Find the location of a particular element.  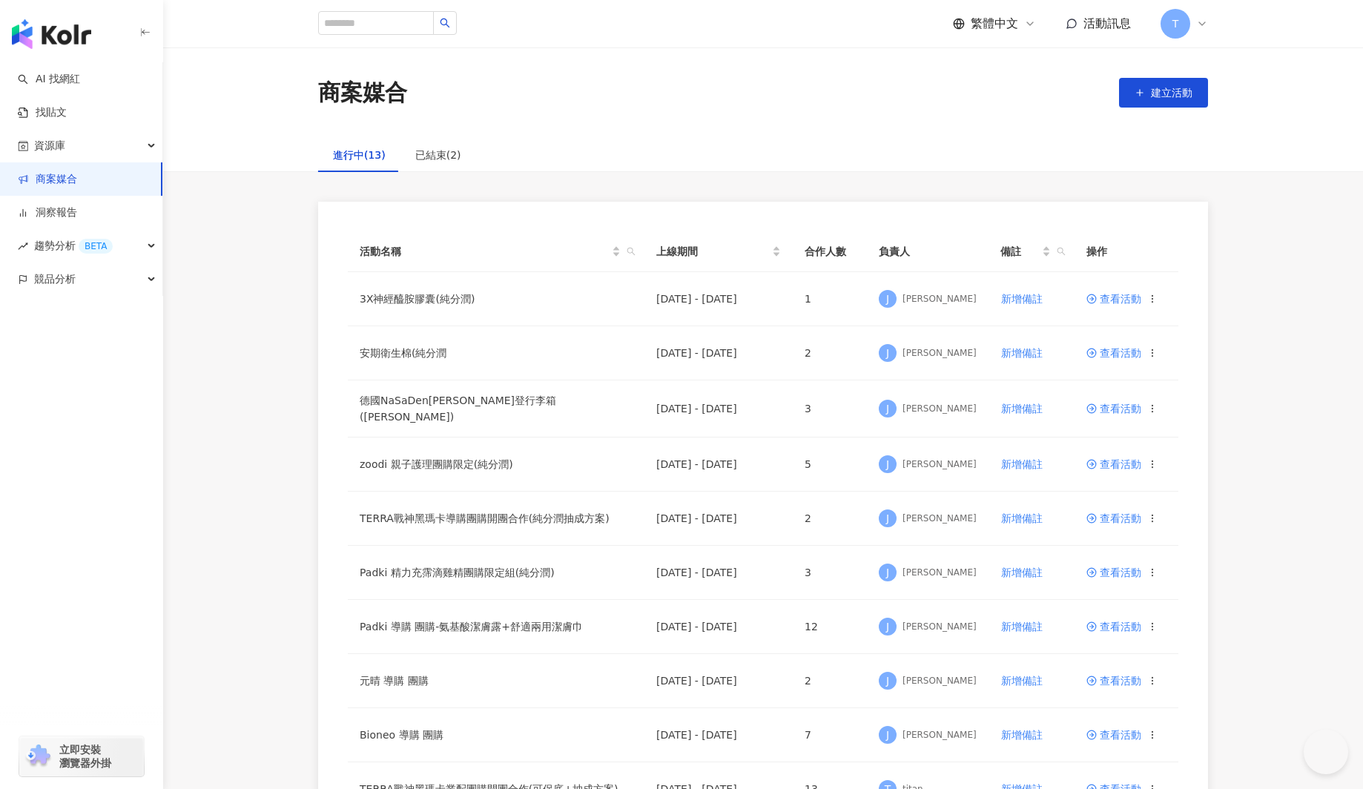

span: 建立活動 is located at coordinates (1172, 93).